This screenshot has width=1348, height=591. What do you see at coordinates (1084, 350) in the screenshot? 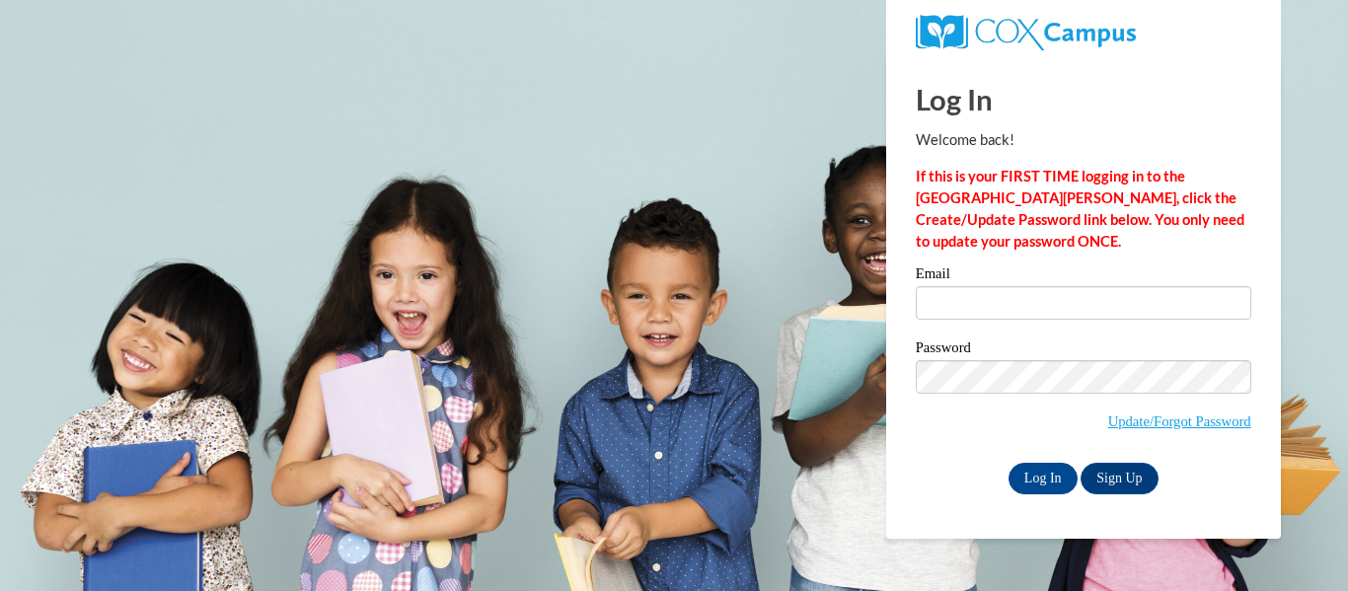
I see `label: Password` at bounding box center [1084, 350].